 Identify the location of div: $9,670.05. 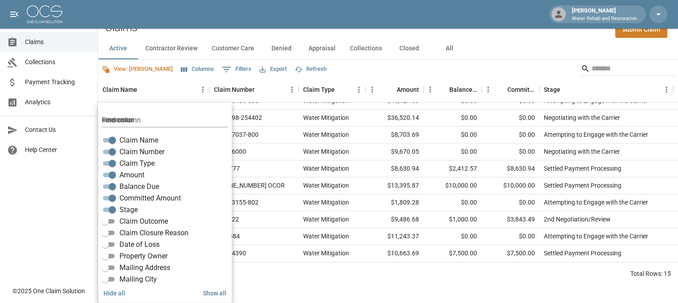
(394, 152).